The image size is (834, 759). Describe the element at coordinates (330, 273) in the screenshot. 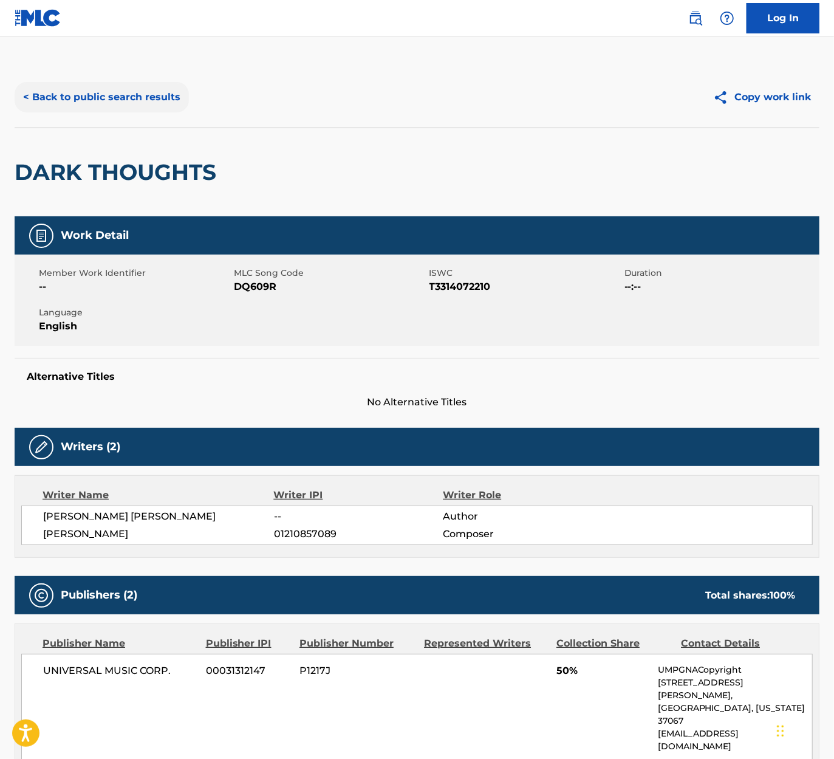

I see `span: MLC Song Code` at that location.